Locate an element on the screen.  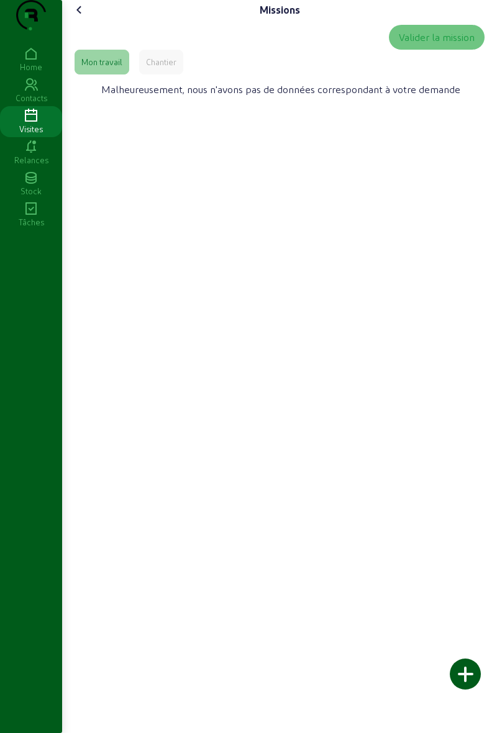
div: Valider la mission is located at coordinates (437, 37).